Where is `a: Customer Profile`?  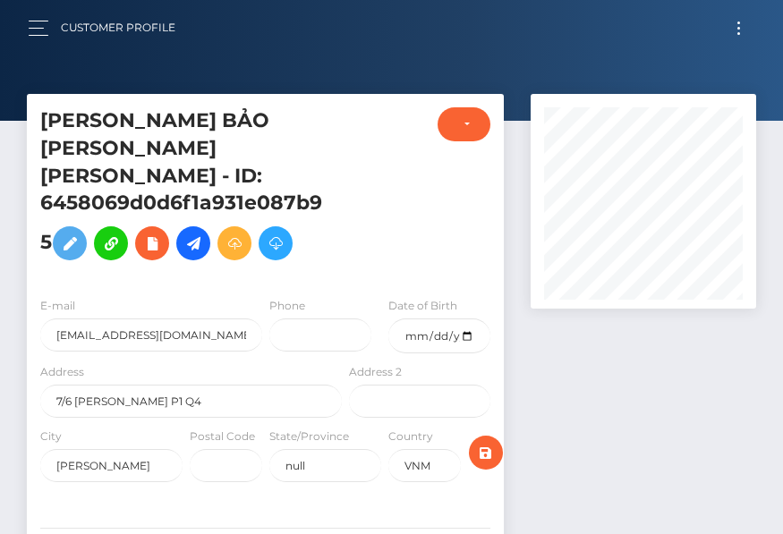 a: Customer Profile is located at coordinates (118, 28).